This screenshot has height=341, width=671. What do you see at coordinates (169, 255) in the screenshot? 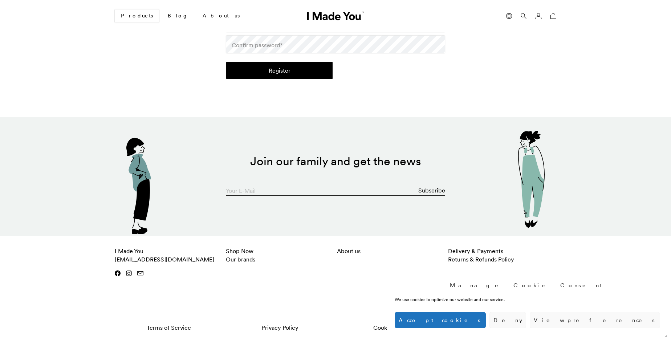
I see `p: I Made You` at bounding box center [169, 255].